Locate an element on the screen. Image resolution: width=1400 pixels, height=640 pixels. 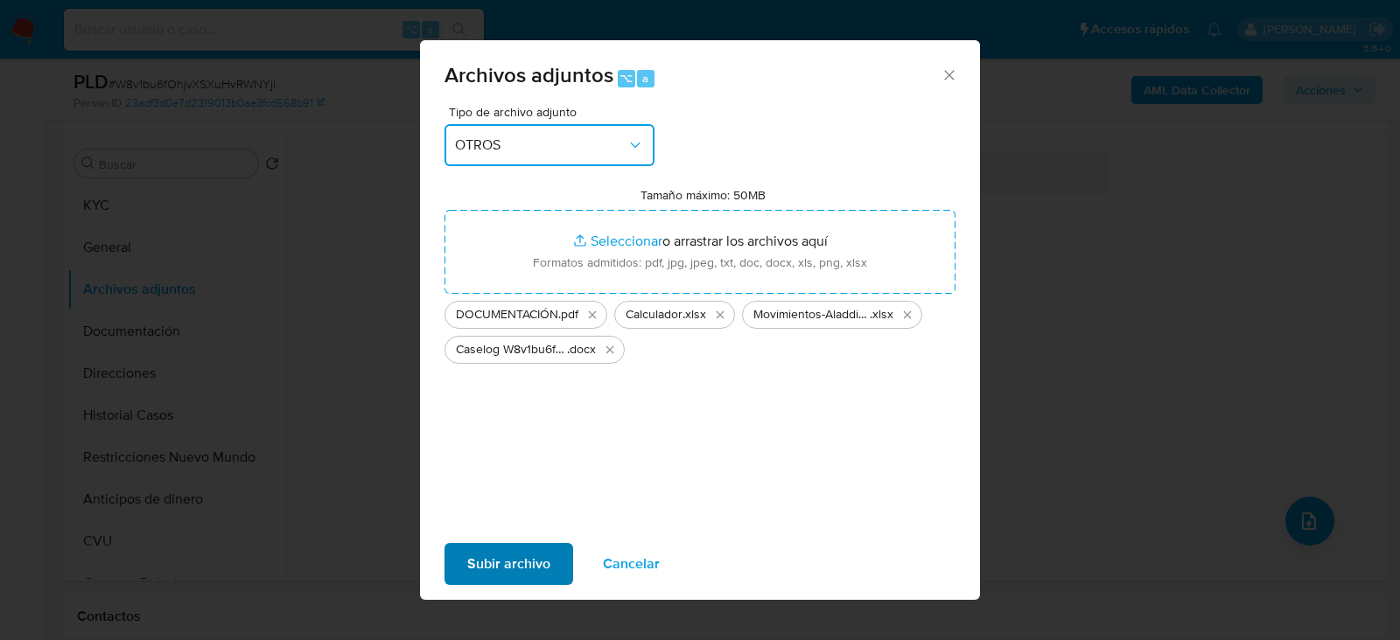
span: Cancelar is located at coordinates (631, 564).